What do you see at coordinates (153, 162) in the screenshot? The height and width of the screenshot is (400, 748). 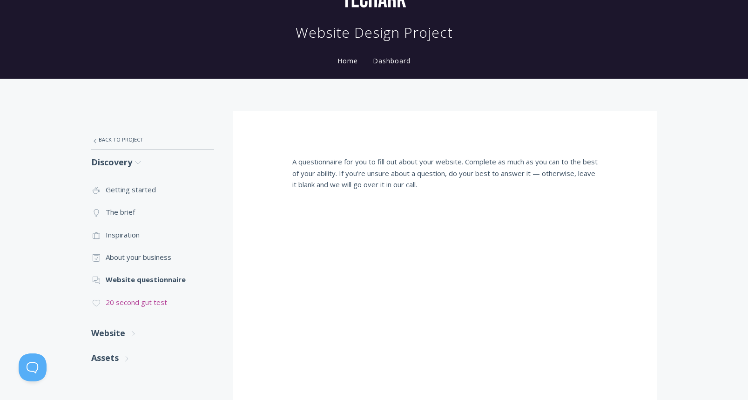 I see `a: Discovery` at bounding box center [153, 162].